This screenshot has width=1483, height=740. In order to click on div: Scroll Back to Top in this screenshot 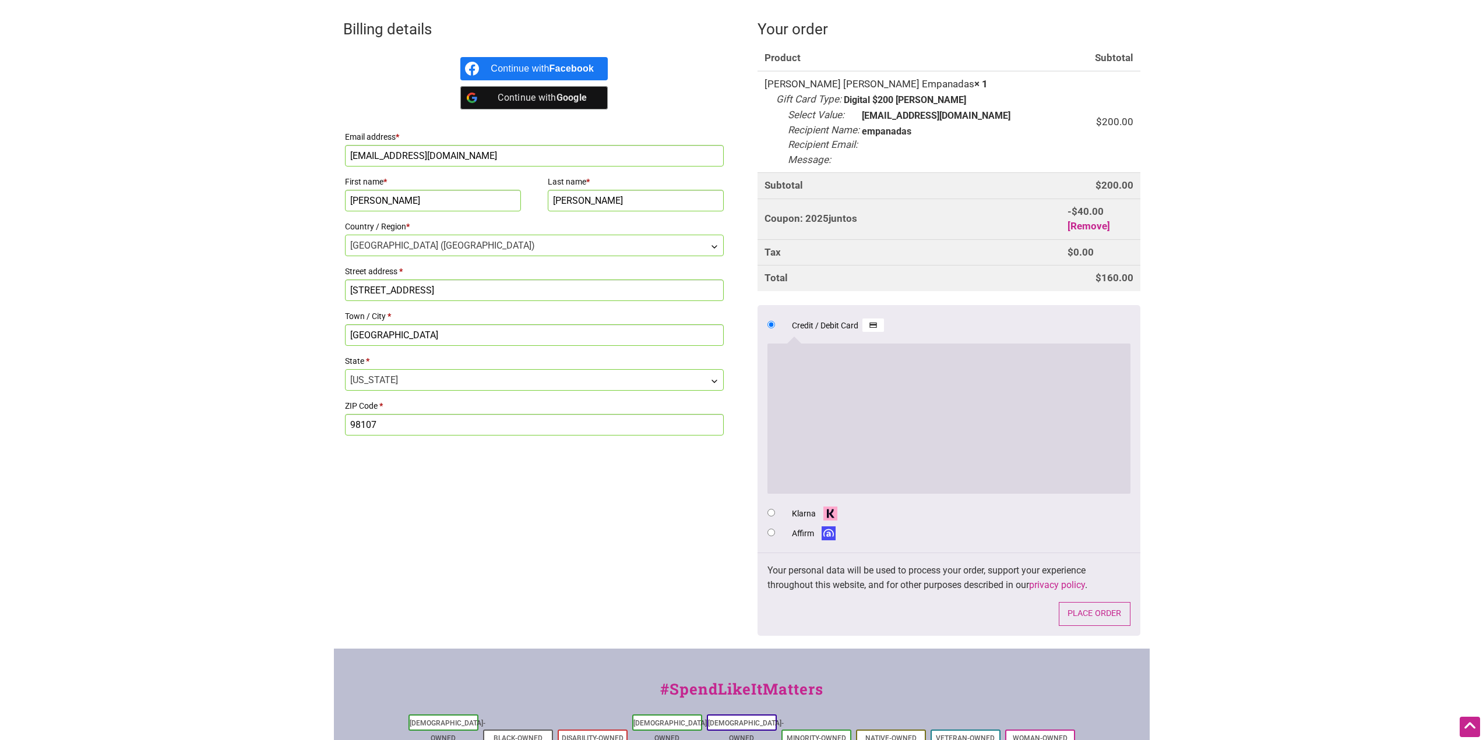, I will do `click(1469, 727)`.